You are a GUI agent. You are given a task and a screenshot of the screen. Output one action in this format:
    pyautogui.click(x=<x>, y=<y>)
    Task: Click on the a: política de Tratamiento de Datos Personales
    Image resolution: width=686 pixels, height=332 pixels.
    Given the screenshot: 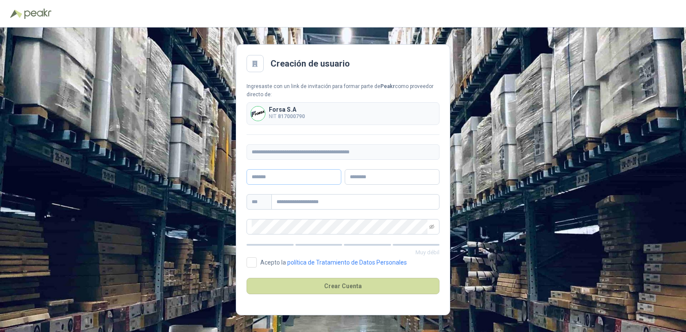 What is the action you would take?
    pyautogui.click(x=347, y=262)
    